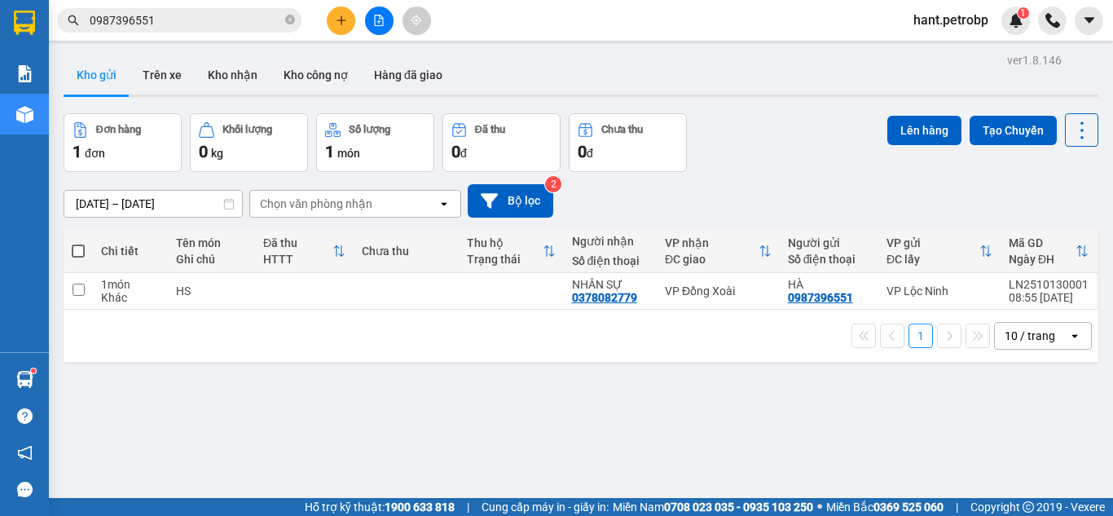  I want to click on span: Hỗ trợ kỹ thuật:, so click(380, 507).